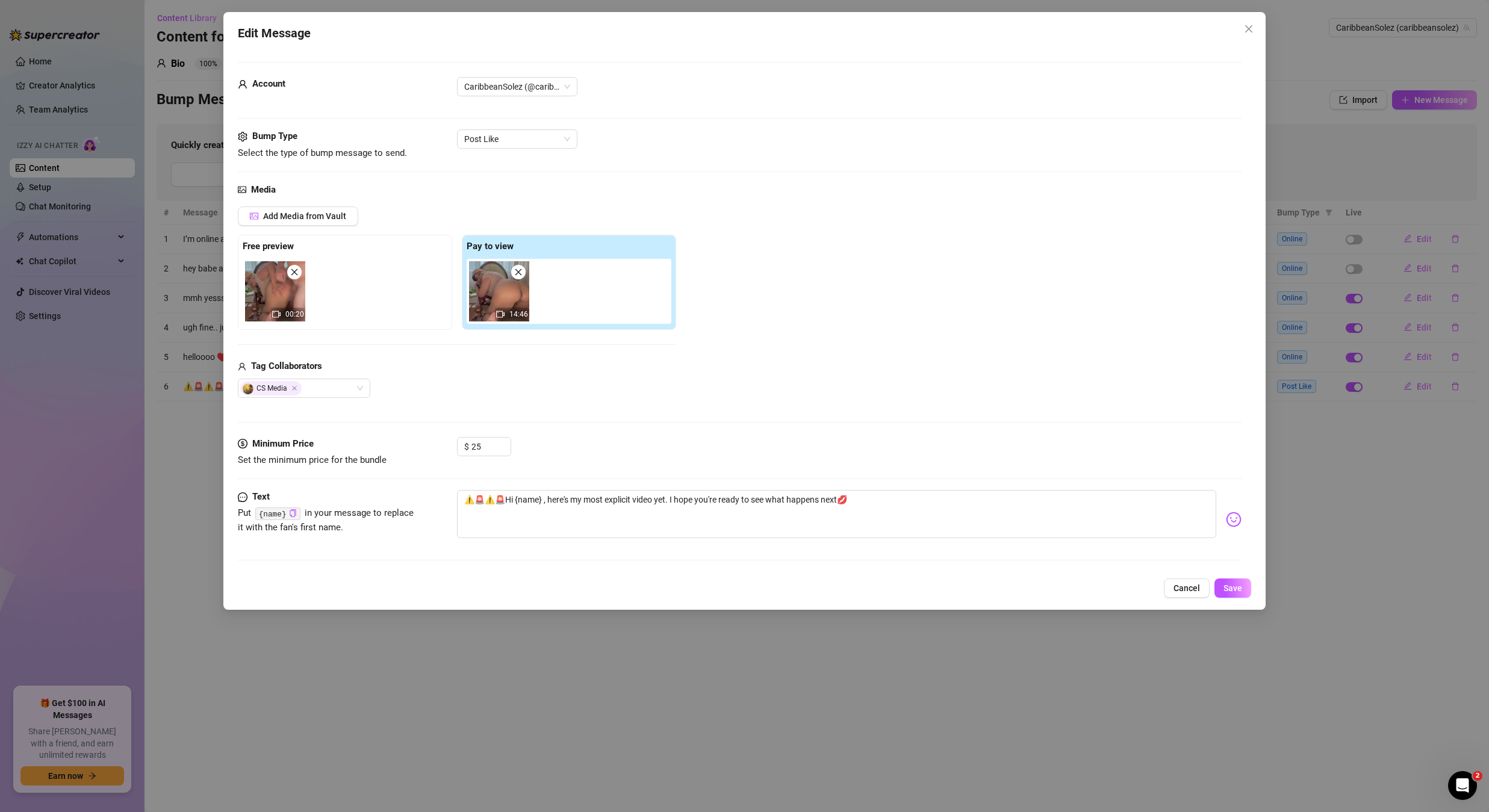  What do you see at coordinates (267, 246) in the screenshot?
I see `strong: Free preview` at bounding box center [267, 246].